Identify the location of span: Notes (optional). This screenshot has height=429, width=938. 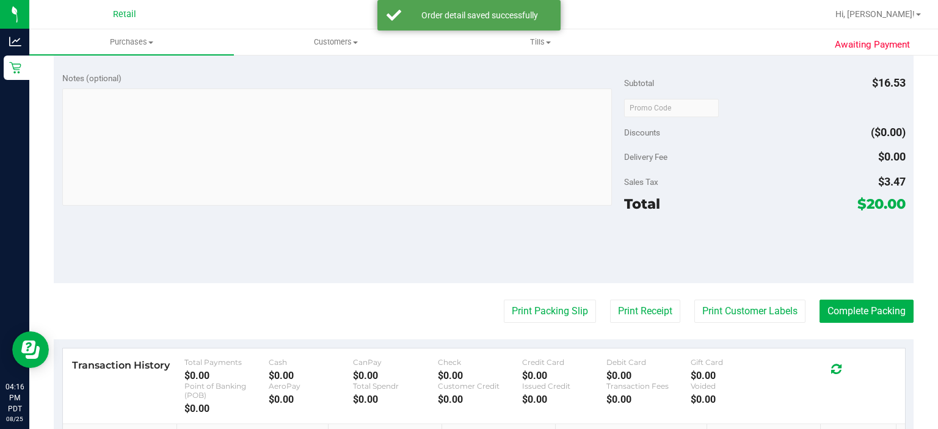
(92, 78).